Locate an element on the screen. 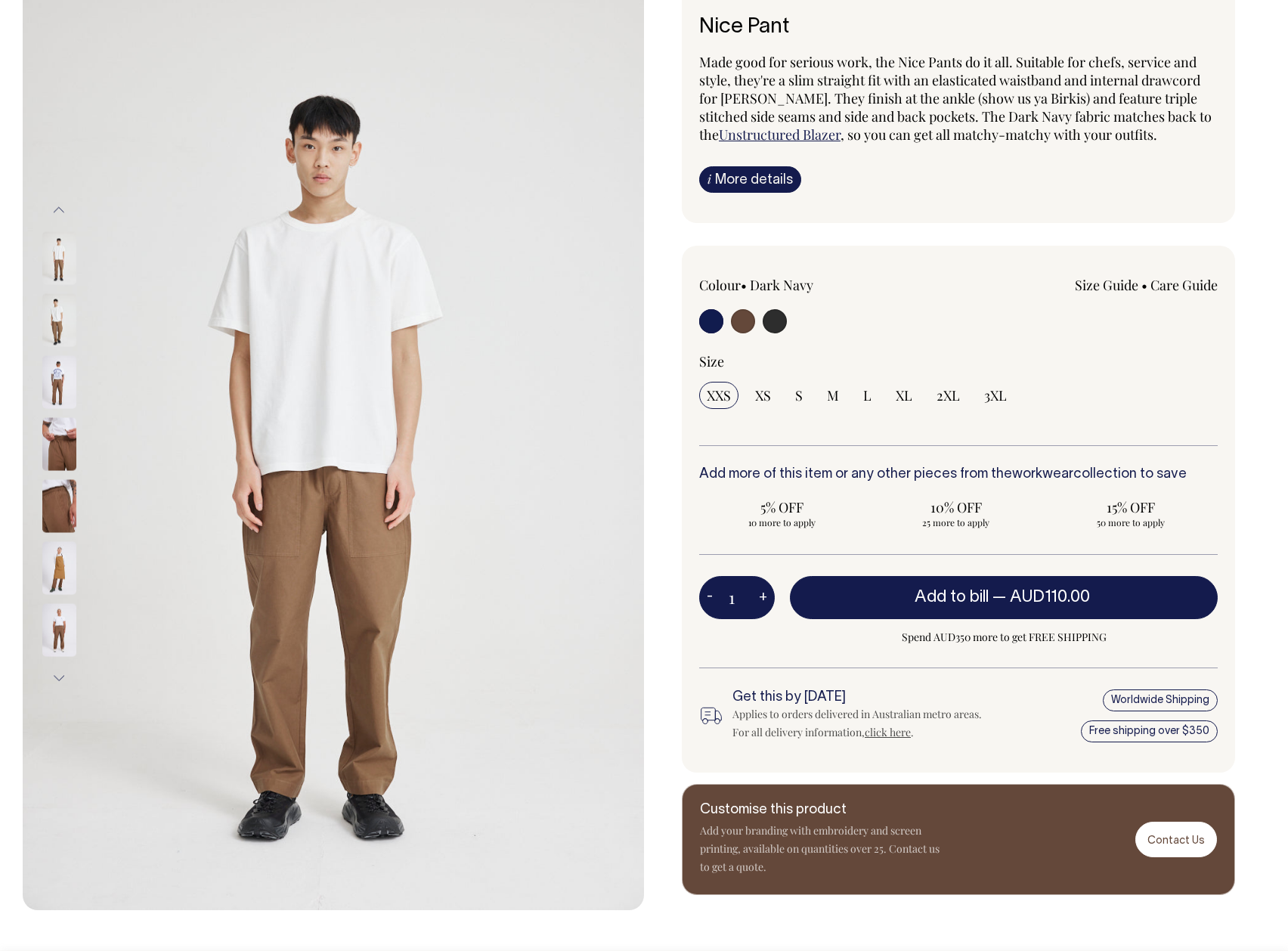 The height and width of the screenshot is (951, 1288). input: 2XL is located at coordinates (948, 396).